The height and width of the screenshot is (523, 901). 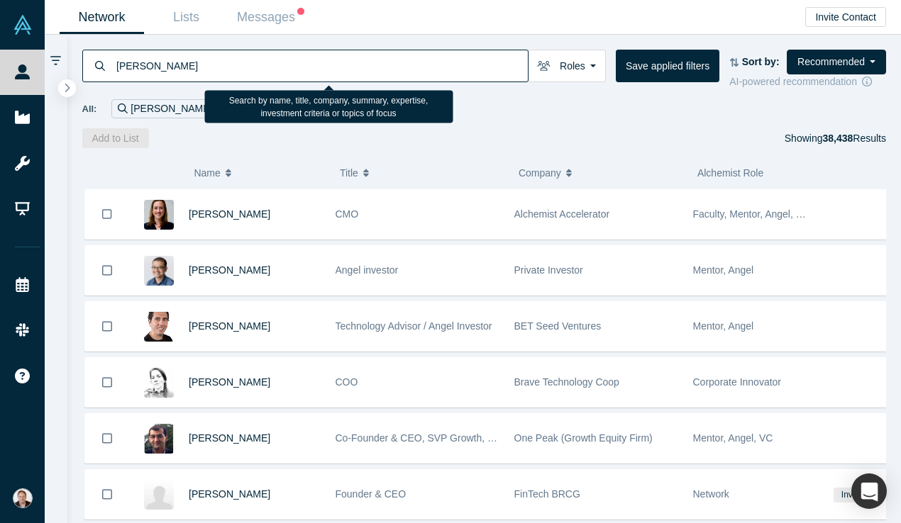 I want to click on span: Brave Technology Coop, so click(x=567, y=382).